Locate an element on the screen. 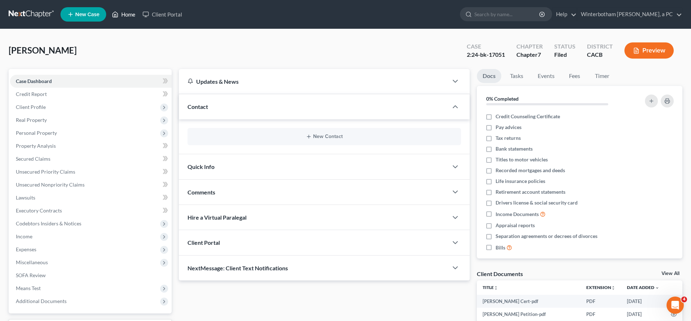 This screenshot has height=321, width=691. span: Means Test is located at coordinates (28, 288).